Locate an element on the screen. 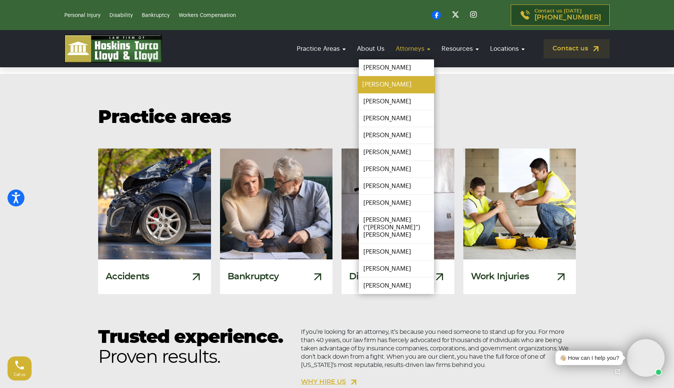  a: Injured Construction Worker Work Injuries is located at coordinates (520, 221).